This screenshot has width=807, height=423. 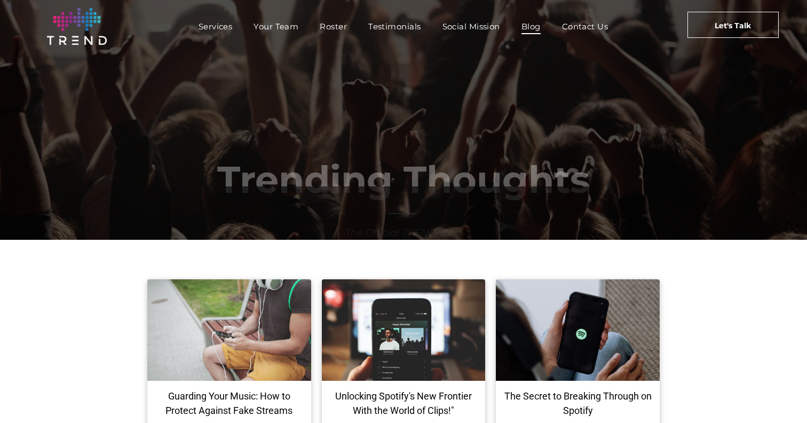 I want to click on a: Your Team, so click(x=276, y=26).